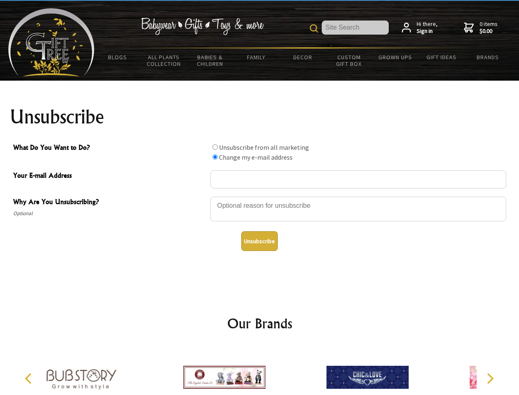 The image size is (519, 395). What do you see at coordinates (489, 31) in the screenshot?
I see `strong: $0.00` at bounding box center [489, 31].